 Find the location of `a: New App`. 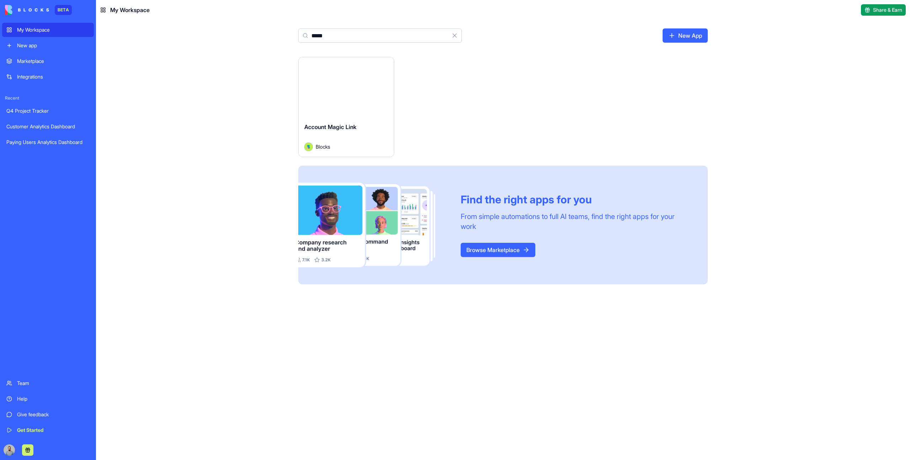

a: New App is located at coordinates (685, 36).